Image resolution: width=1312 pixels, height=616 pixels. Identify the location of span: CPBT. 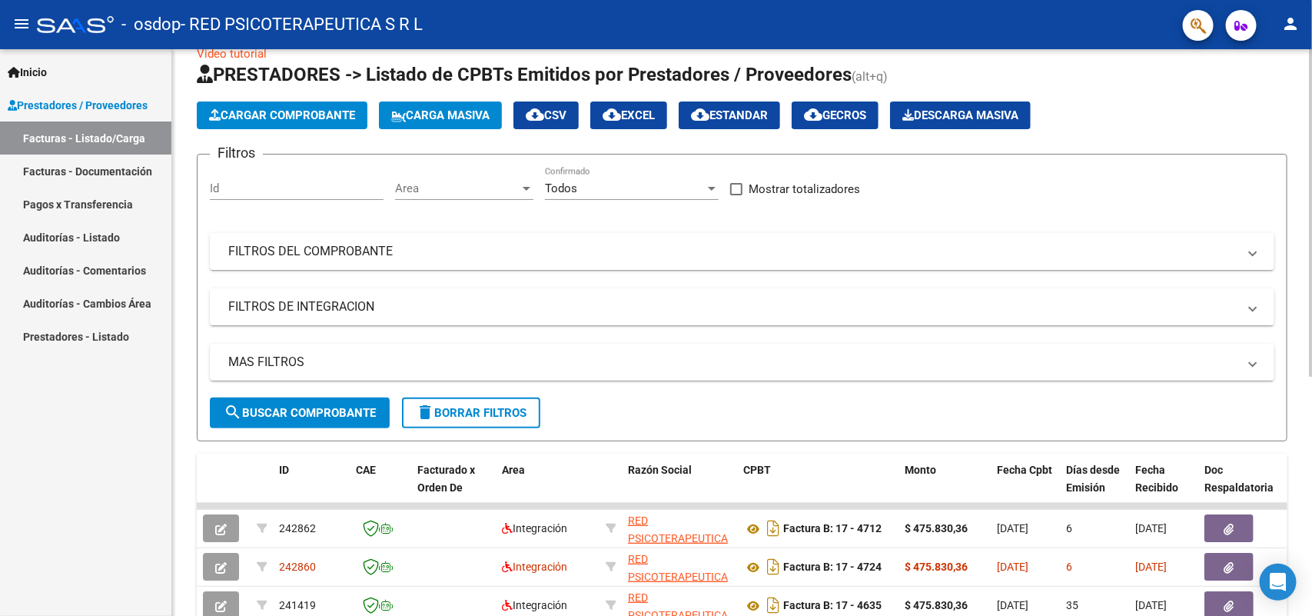
(757, 470).